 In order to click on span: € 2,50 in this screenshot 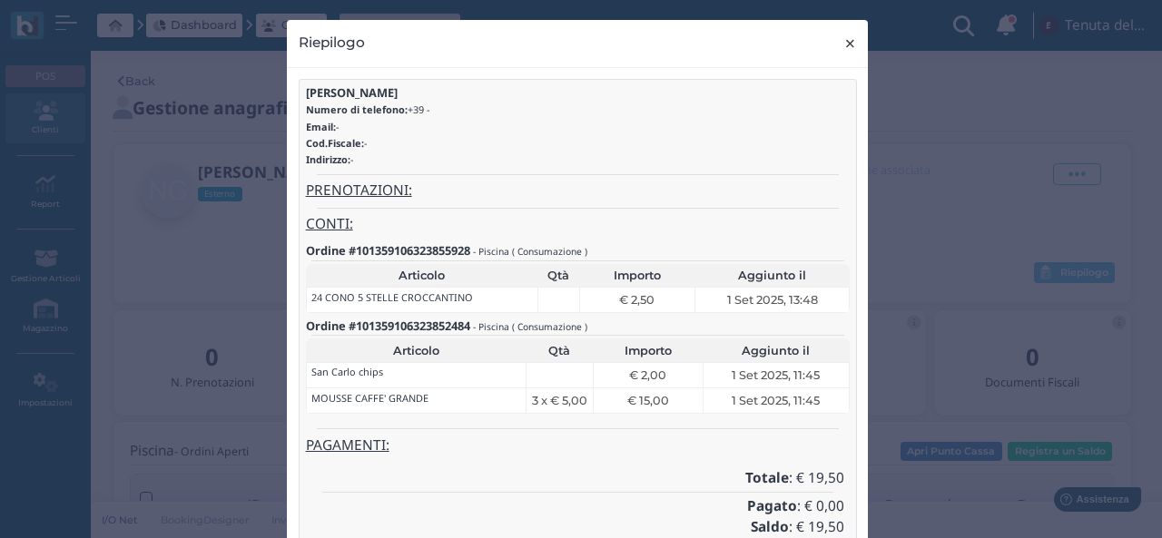, I will do `click(637, 300)`.